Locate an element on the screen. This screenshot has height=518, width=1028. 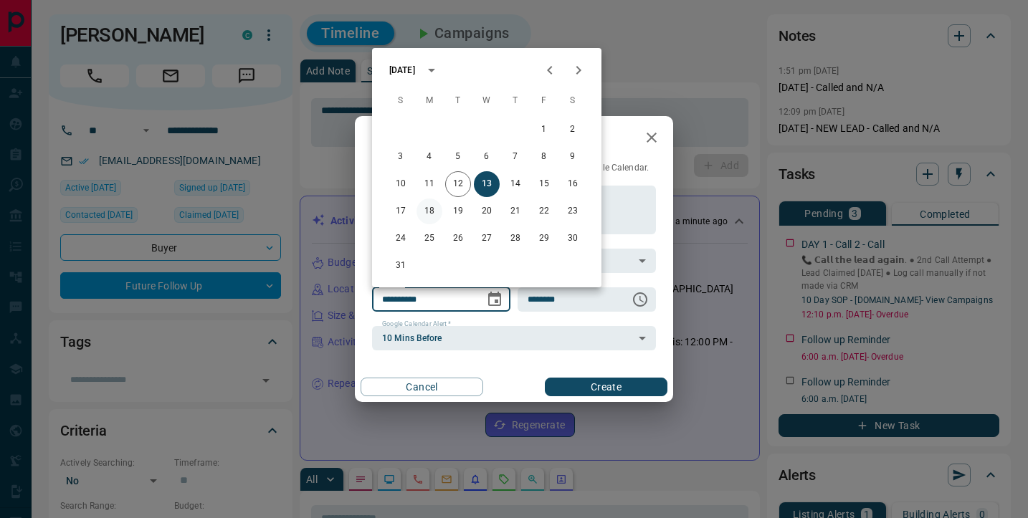
span: Saturday is located at coordinates (573, 101).